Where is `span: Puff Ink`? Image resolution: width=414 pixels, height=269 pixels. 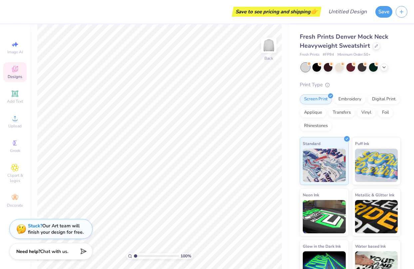
span: Puff Ink is located at coordinates (362, 143).